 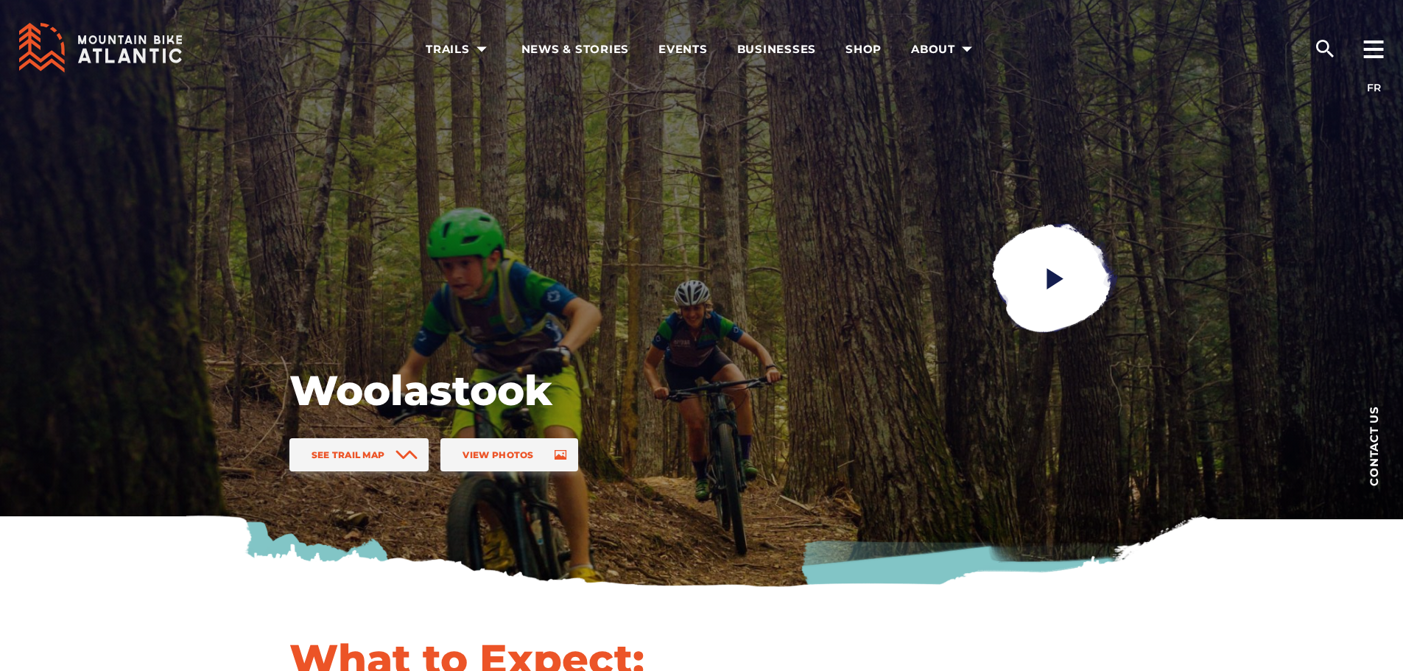 I want to click on span: See Trail Map, so click(x=348, y=454).